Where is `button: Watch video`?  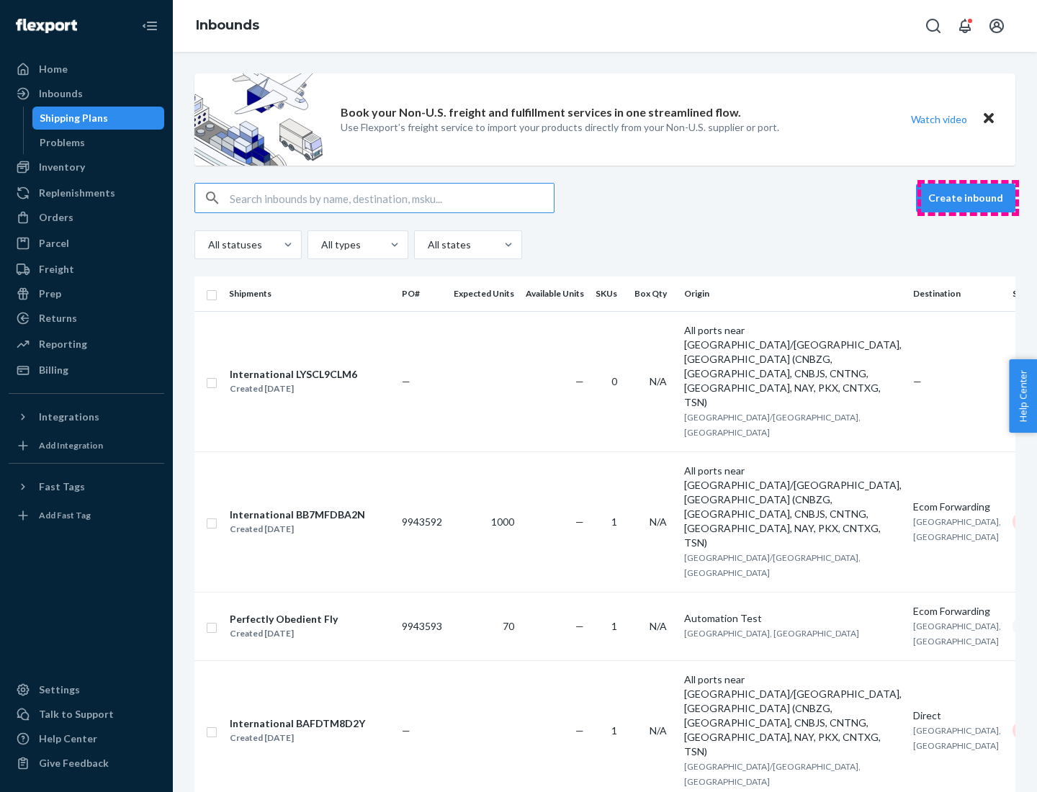 button: Watch video is located at coordinates (939, 119).